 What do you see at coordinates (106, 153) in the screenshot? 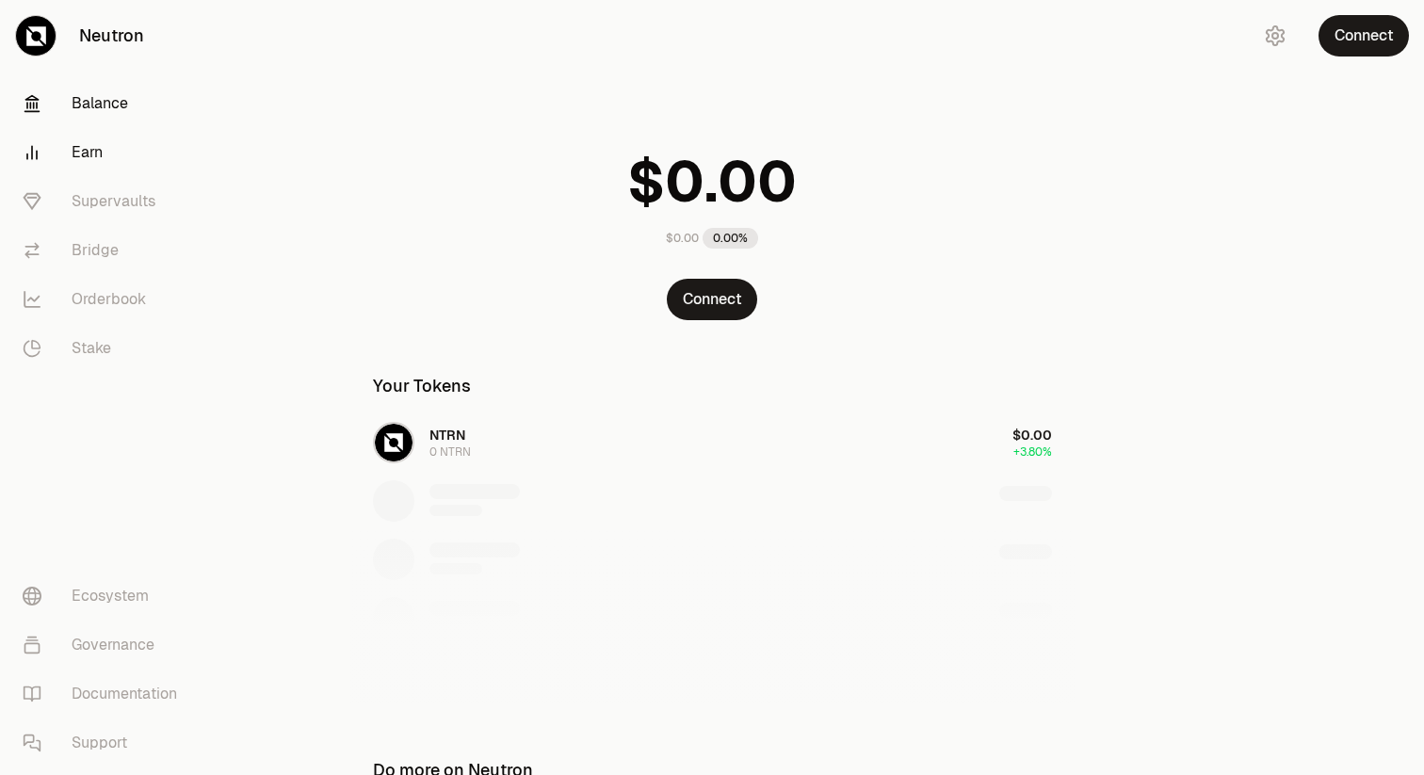
I see `a: Earn` at bounding box center [106, 153].